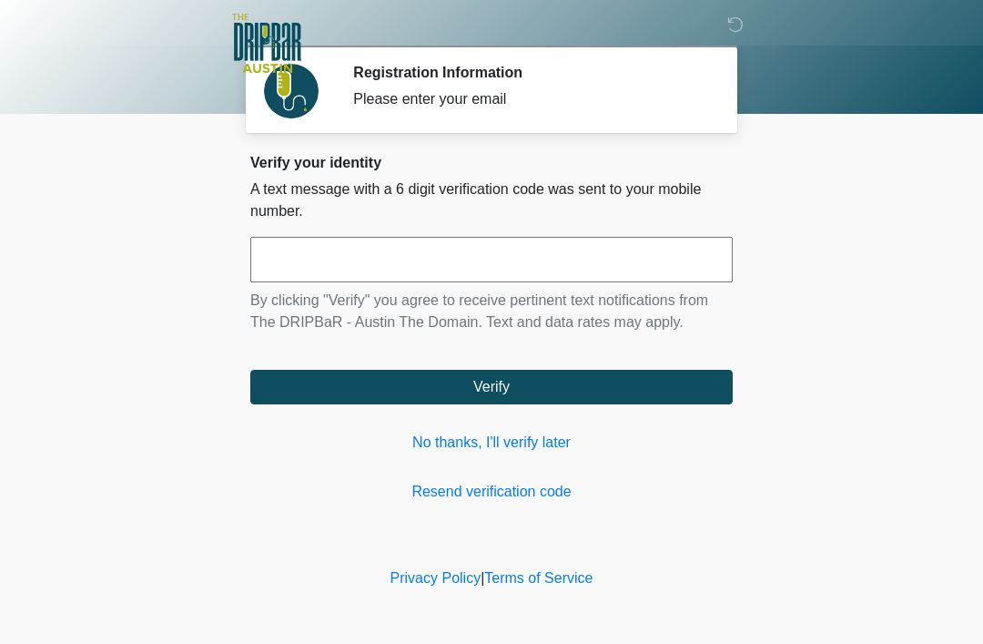 The image size is (983, 644). Describe the element at coordinates (492, 492) in the screenshot. I see `a: Resend verification code` at that location.